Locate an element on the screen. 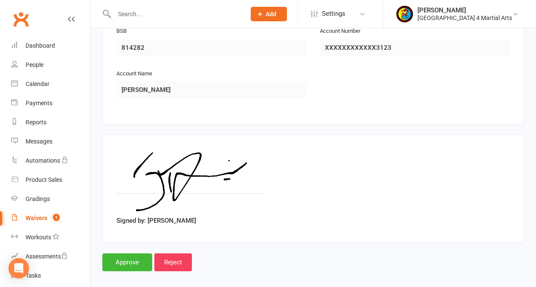  span: Add is located at coordinates (271, 14).